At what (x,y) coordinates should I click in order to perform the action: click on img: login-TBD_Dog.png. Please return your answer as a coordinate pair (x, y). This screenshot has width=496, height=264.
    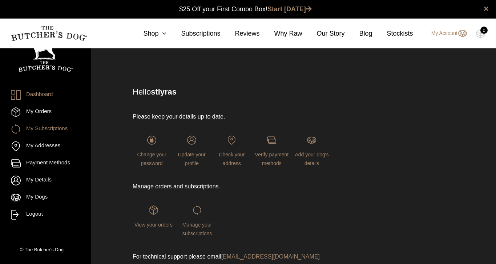
    Looking at the image, I should click on (311, 140).